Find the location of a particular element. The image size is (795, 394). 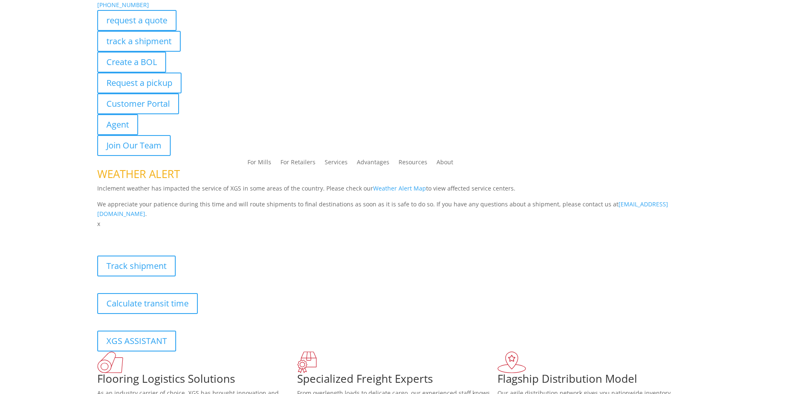

a: Calculate transit time is located at coordinates (147, 304).